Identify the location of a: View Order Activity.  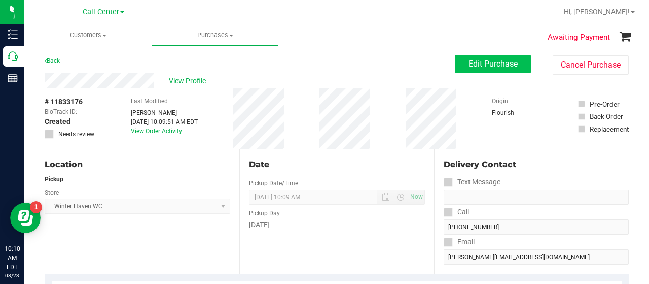
(156, 131).